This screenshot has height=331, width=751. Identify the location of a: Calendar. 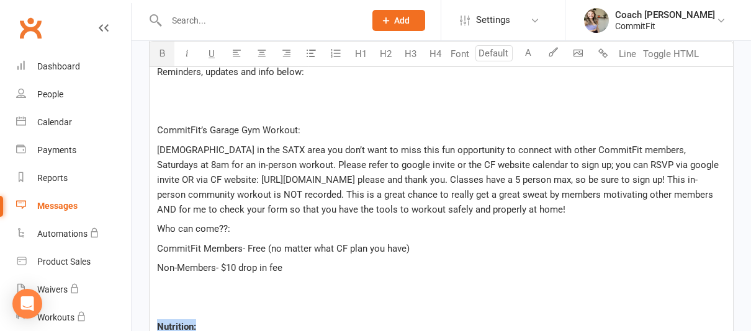
(73, 122).